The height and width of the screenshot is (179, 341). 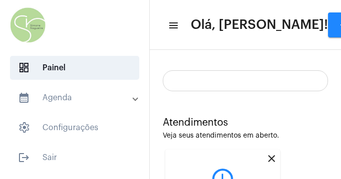 What do you see at coordinates (74, 128) in the screenshot?
I see `span: Configurações` at bounding box center [74, 128].